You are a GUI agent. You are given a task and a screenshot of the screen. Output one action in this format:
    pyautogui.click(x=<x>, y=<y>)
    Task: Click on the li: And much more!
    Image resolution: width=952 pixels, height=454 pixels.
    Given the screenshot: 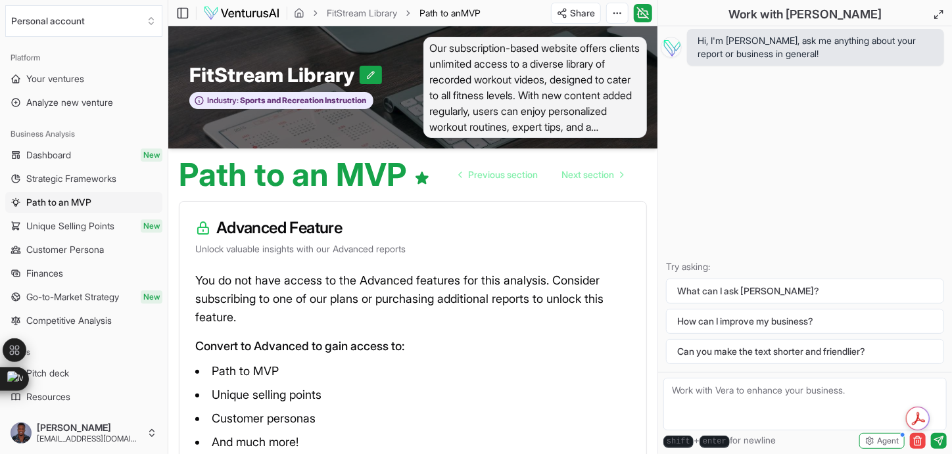 What is the action you would take?
    pyautogui.click(x=413, y=443)
    